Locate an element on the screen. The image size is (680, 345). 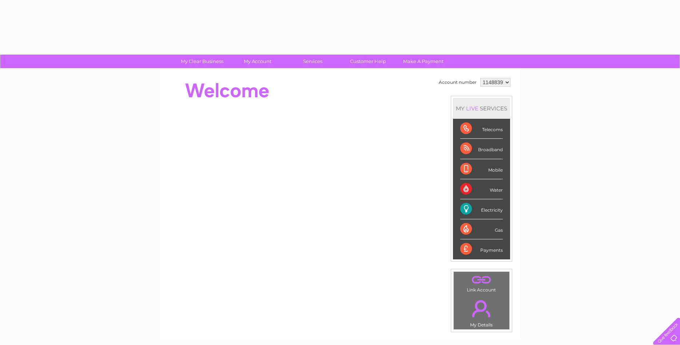
div: Payments is located at coordinates (482, 249).